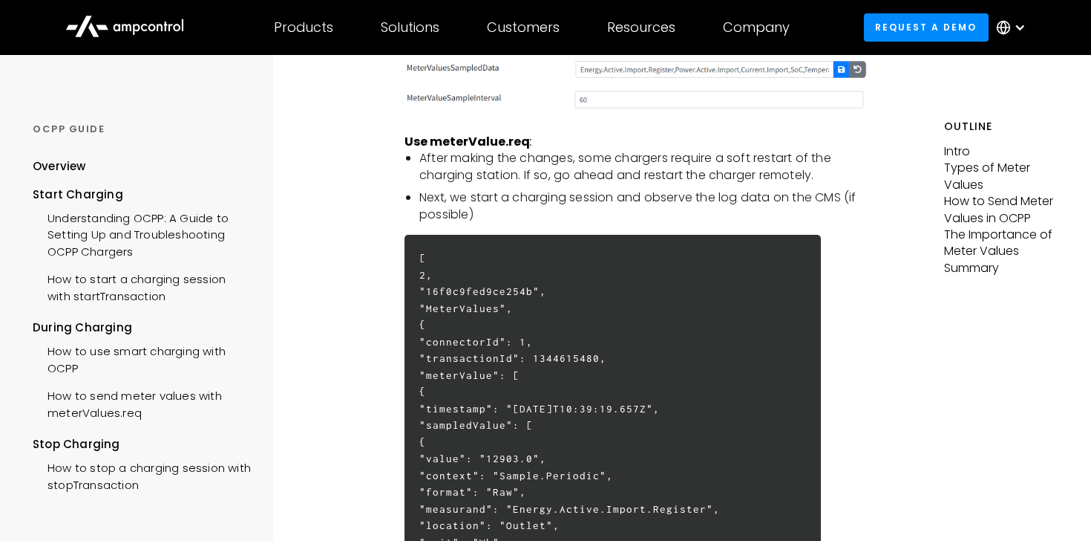 The image size is (1091, 541). Describe the element at coordinates (142, 286) in the screenshot. I see `a: How to start a charging session with startTransaction` at that location.